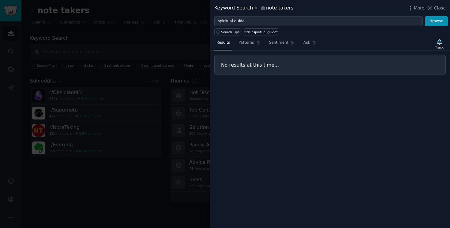 Image resolution: width=450 pixels, height=228 pixels. What do you see at coordinates (278, 43) in the screenshot?
I see `span: Sentiment` at bounding box center [278, 43].